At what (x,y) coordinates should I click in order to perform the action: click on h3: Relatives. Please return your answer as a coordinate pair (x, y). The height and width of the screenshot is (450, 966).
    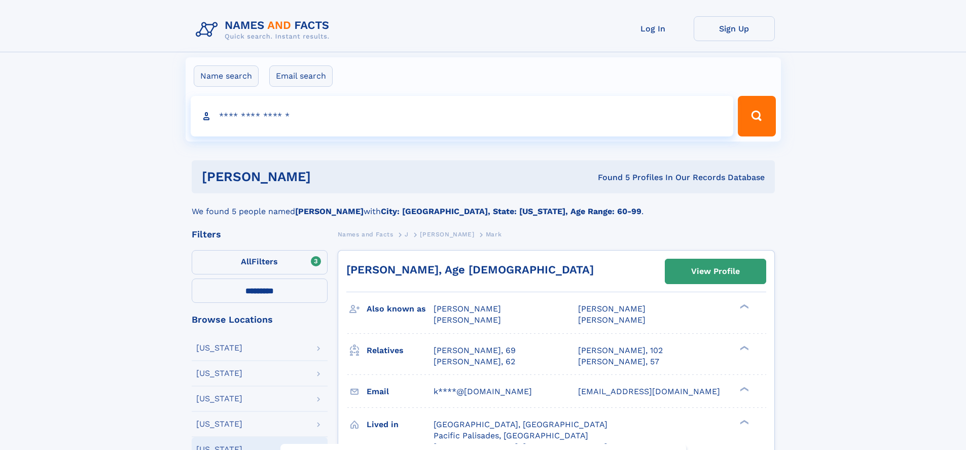
    Looking at the image, I should click on (400, 351).